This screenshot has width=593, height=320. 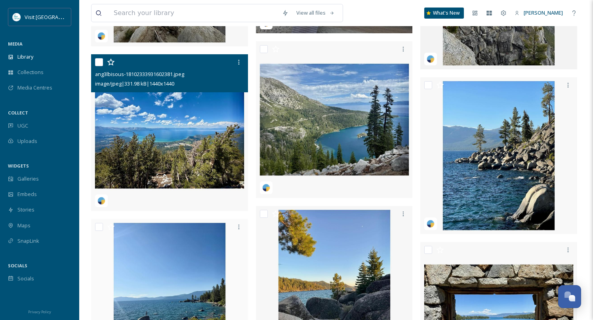 What do you see at coordinates (444, 13) in the screenshot?
I see `a: What's New` at bounding box center [444, 13].